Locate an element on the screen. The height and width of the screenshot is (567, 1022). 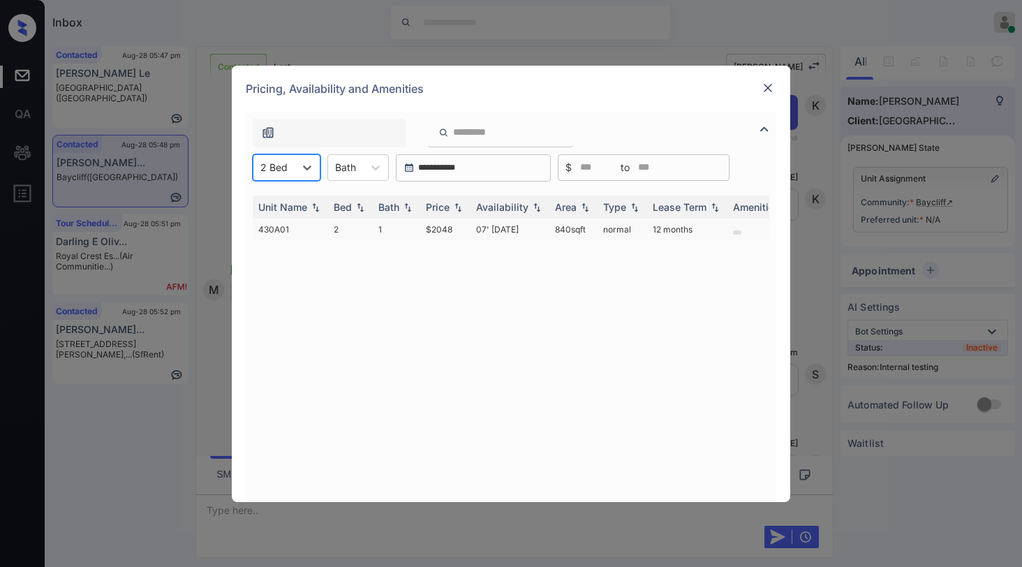
img: close is located at coordinates (768, 88).